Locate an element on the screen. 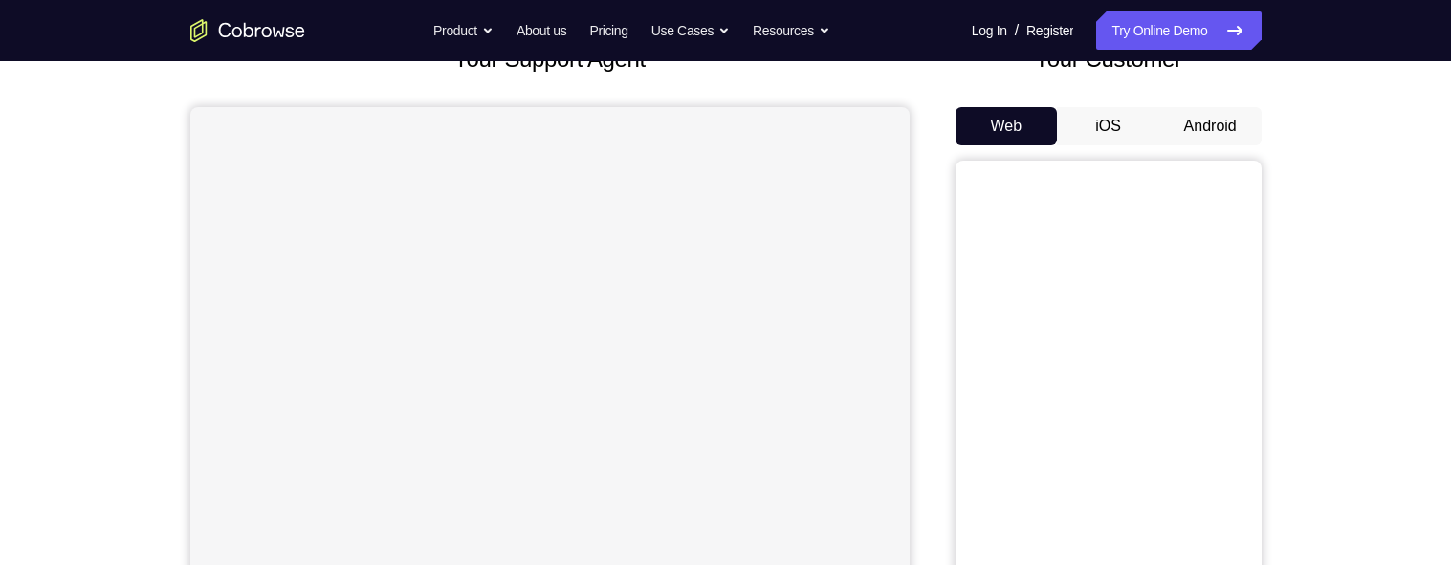  button: Resources is located at coordinates (791, 31).